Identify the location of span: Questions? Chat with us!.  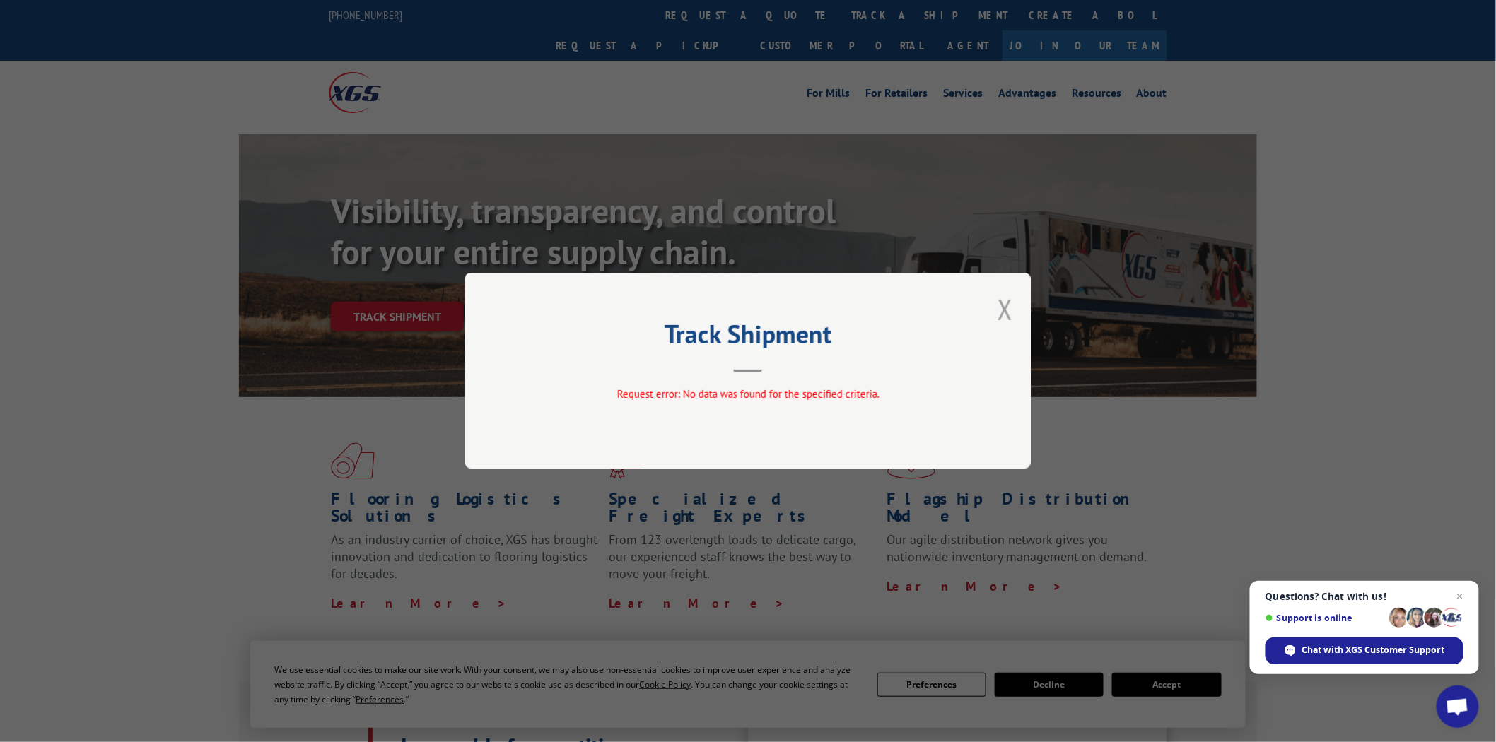
(1365, 597).